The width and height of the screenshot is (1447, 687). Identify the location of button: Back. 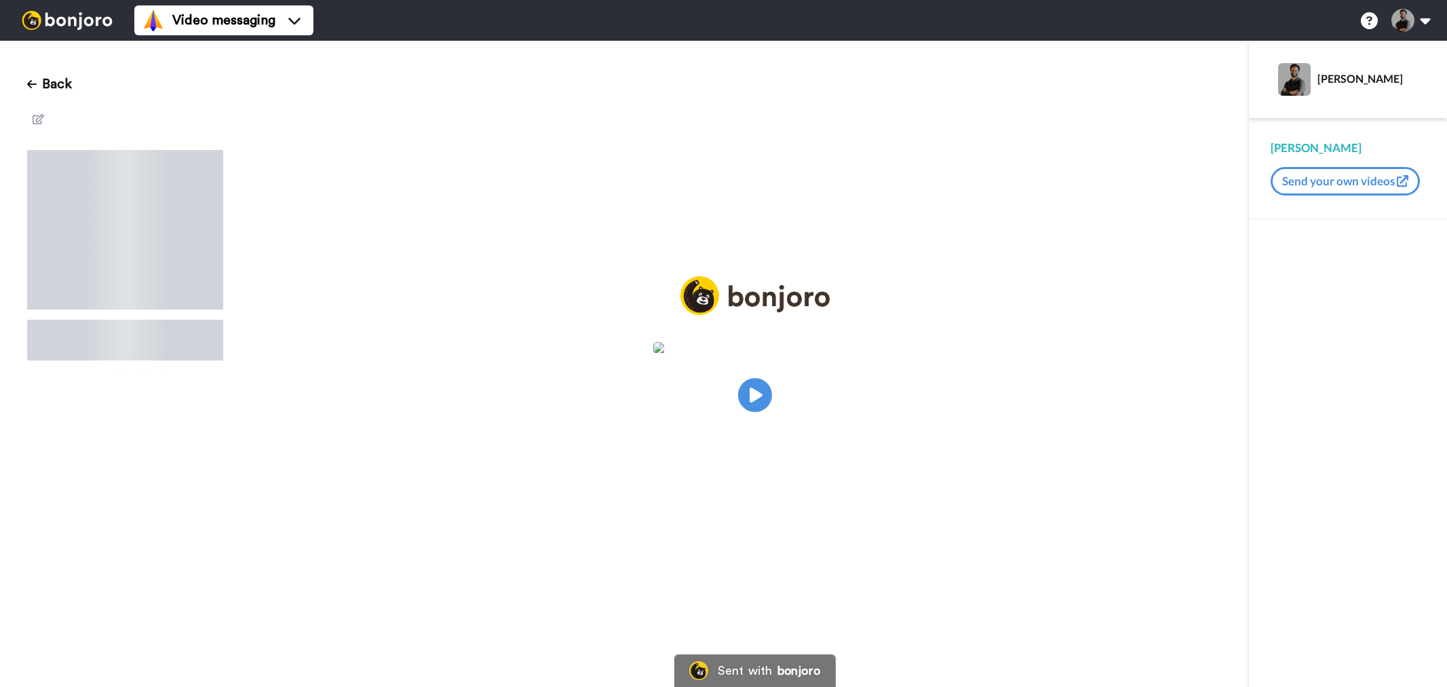
(50, 84).